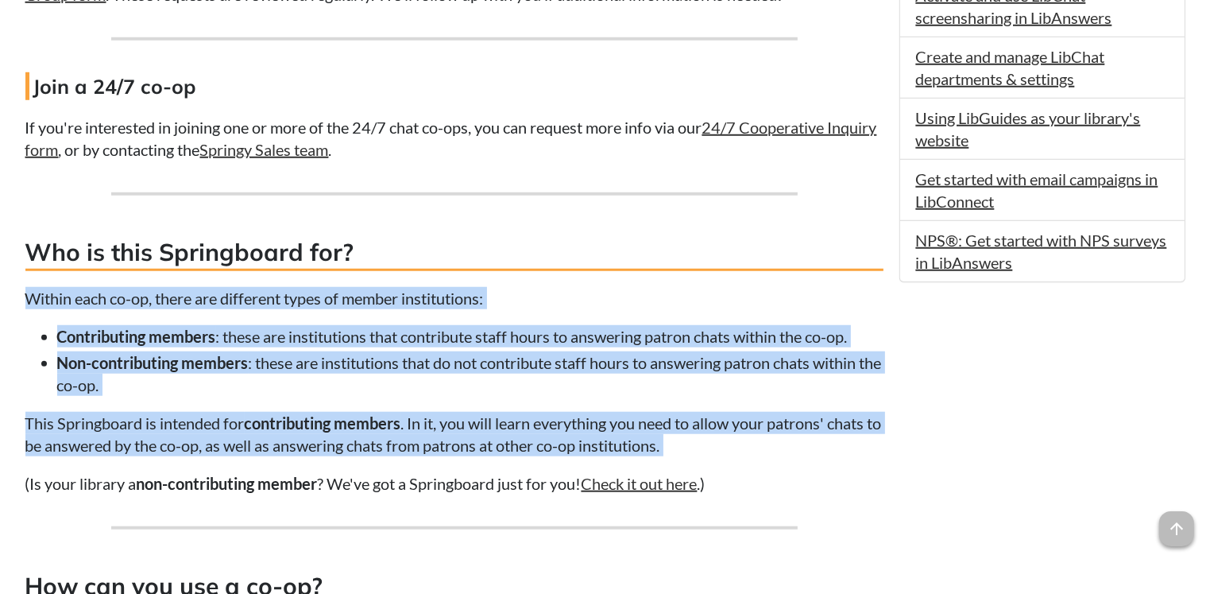  Describe the element at coordinates (455, 86) in the screenshot. I see `h4: Join a 24/7 co-op` at that location.